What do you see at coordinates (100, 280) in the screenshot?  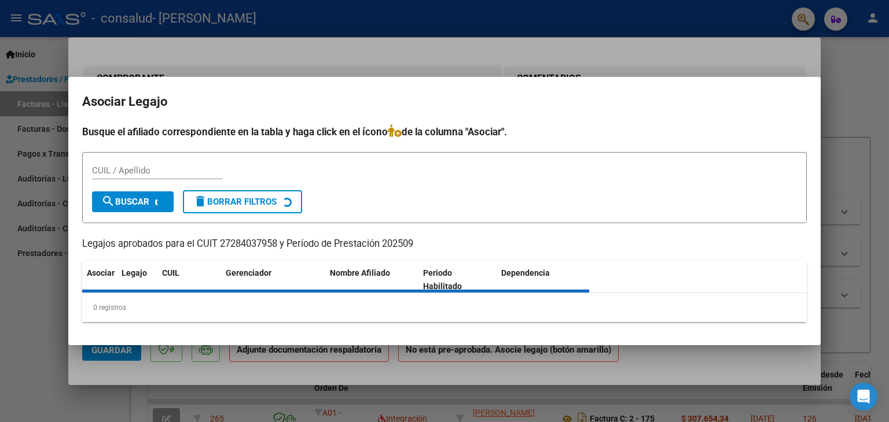 I see `datatable-header-cell: Asociar` at bounding box center [100, 280].